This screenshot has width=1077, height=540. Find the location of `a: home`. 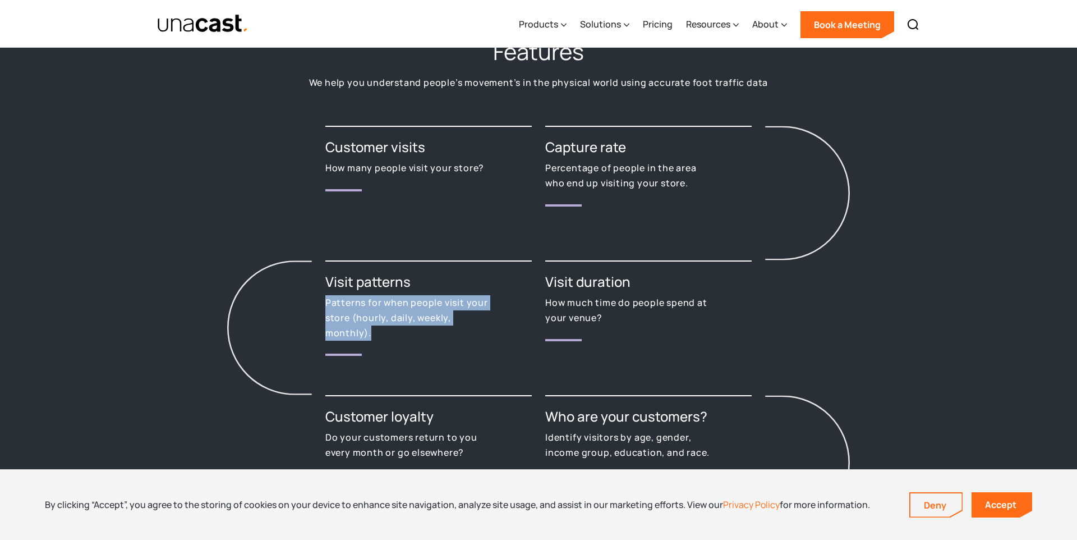

a: home is located at coordinates (202, 24).